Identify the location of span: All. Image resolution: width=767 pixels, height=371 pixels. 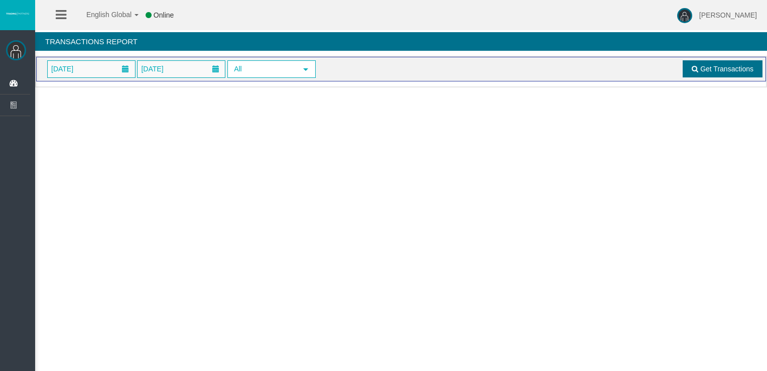
(263, 69).